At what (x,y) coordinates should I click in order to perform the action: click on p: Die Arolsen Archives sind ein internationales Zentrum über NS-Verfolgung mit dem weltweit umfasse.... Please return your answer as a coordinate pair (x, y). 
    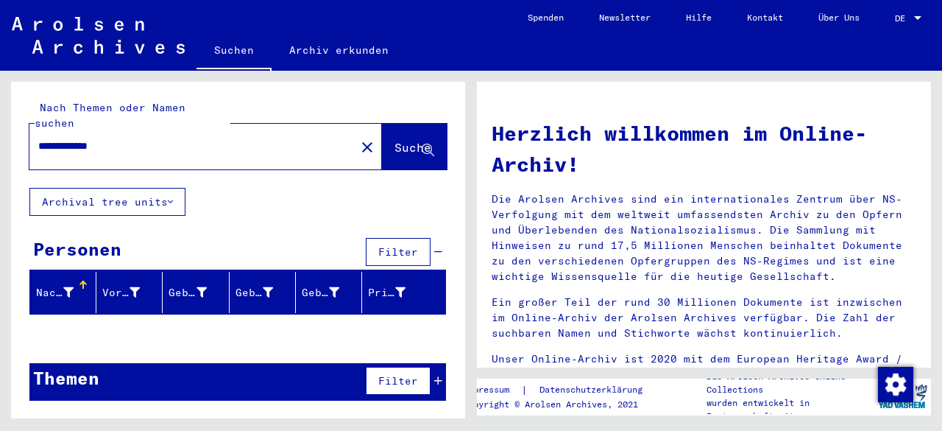
    Looking at the image, I should click on (704, 238).